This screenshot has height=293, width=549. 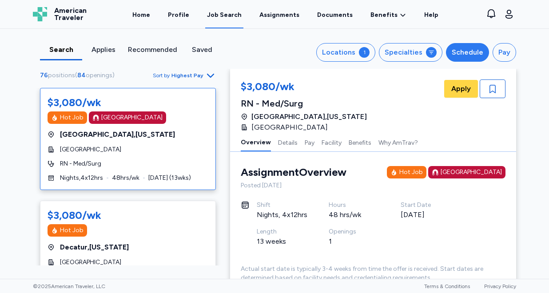 I want to click on span: Apply, so click(x=461, y=89).